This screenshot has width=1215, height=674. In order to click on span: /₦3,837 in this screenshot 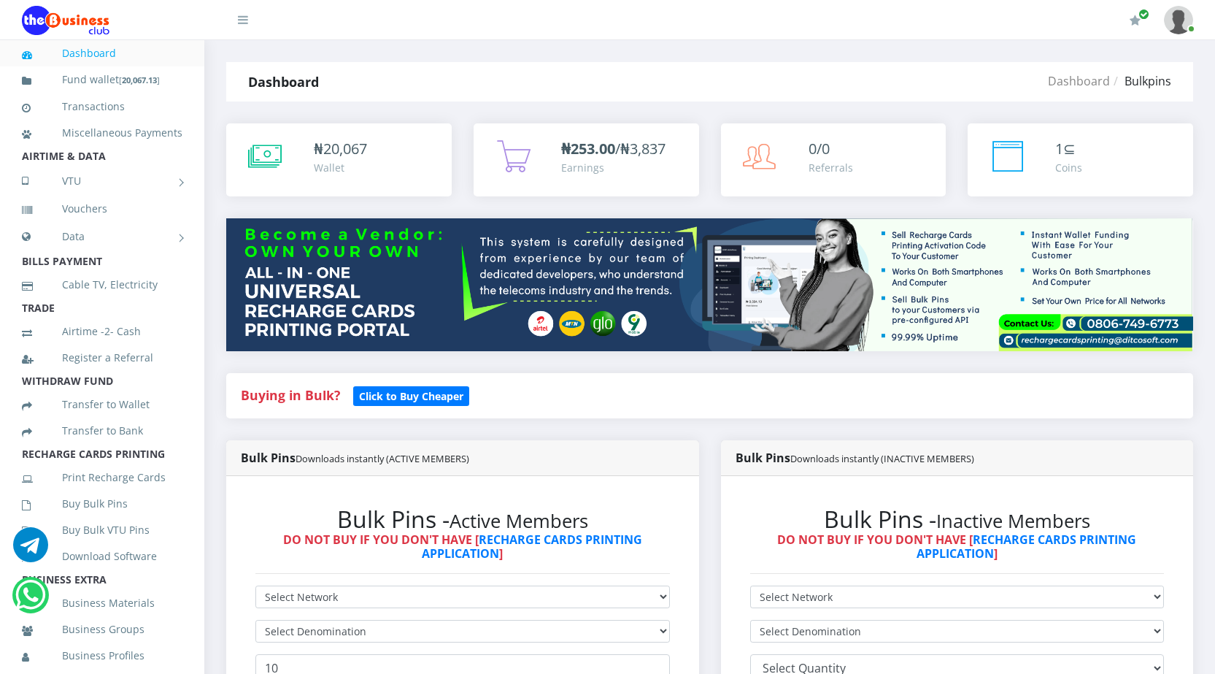, I will do `click(613, 148)`.